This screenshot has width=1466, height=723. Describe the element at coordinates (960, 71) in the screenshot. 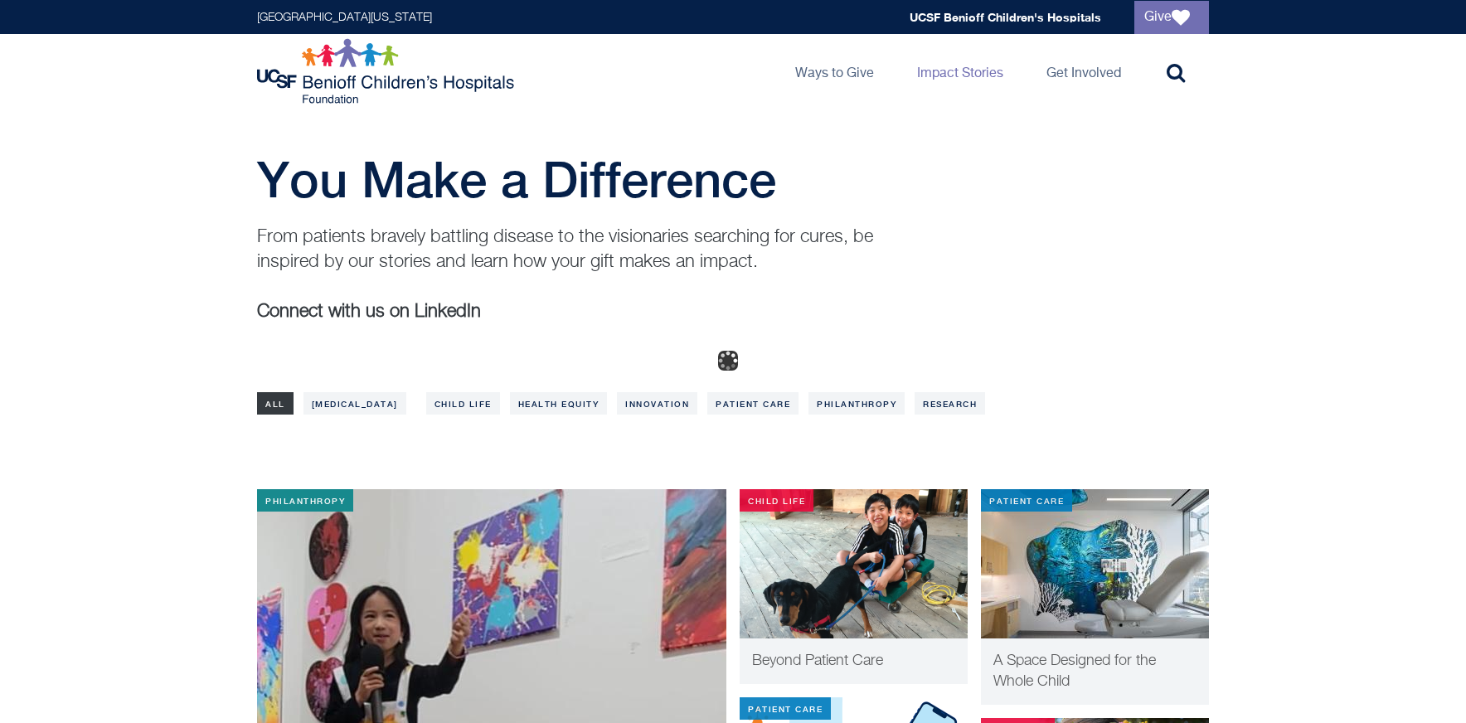

I see `a: Impact Stories` at that location.